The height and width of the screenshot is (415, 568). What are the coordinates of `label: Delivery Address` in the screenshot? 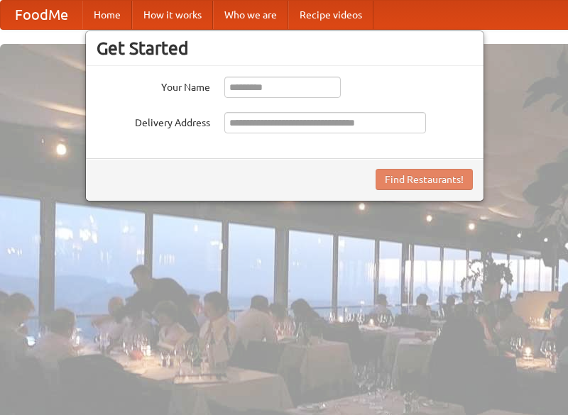 It's located at (153, 121).